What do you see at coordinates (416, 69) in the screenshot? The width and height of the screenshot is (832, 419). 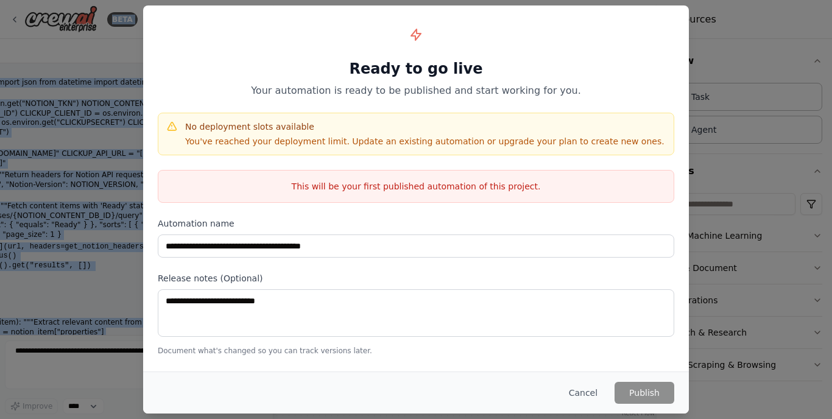 I see `h1: Ready to go live` at bounding box center [416, 69].